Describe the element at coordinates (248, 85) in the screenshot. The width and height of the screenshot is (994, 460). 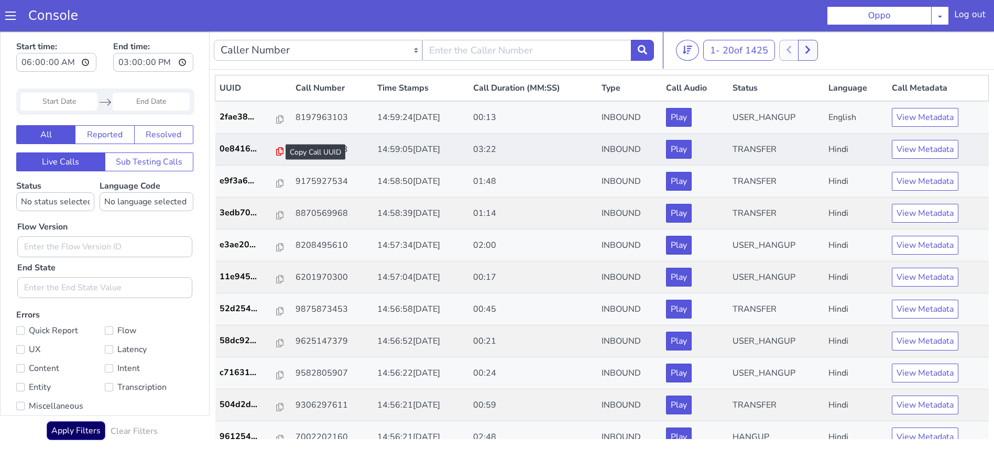
I see `p: 2fae38...` at that location.